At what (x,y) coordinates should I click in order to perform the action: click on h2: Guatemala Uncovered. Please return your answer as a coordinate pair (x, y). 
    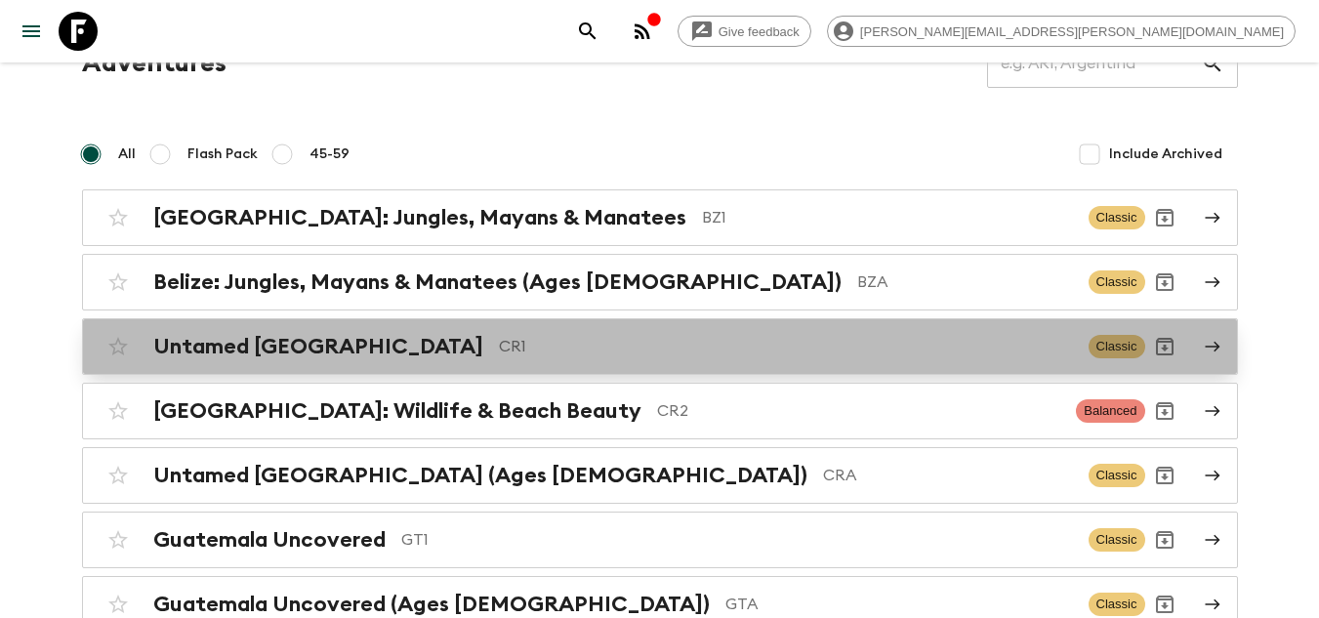
    Looking at the image, I should click on (269, 540).